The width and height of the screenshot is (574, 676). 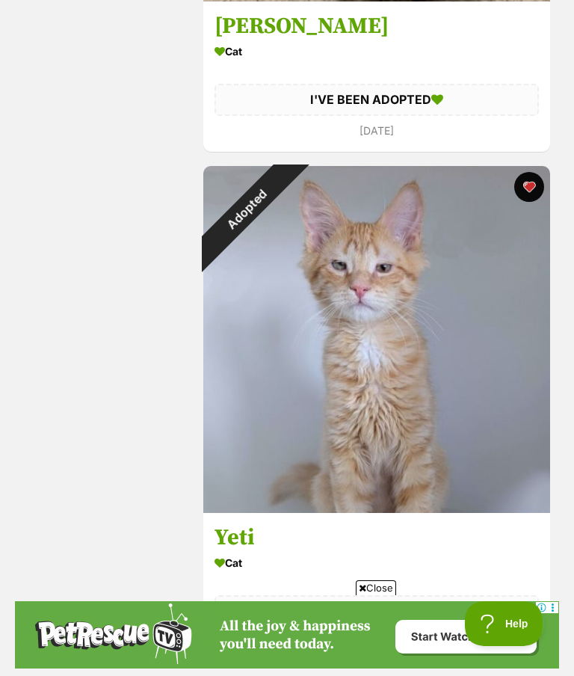 What do you see at coordinates (377, 508) in the screenshot?
I see `a: Adopted` at bounding box center [377, 508].